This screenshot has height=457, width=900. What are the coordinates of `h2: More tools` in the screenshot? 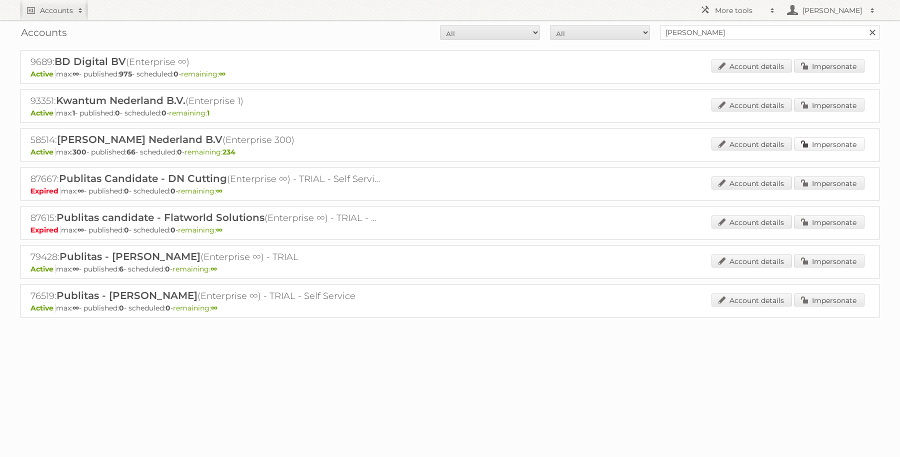 It's located at (740, 10).